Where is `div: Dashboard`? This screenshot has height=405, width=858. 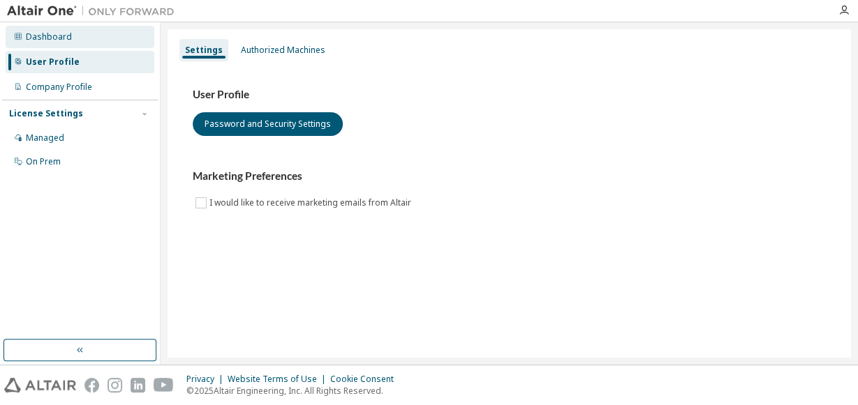
div: Dashboard is located at coordinates (49, 37).